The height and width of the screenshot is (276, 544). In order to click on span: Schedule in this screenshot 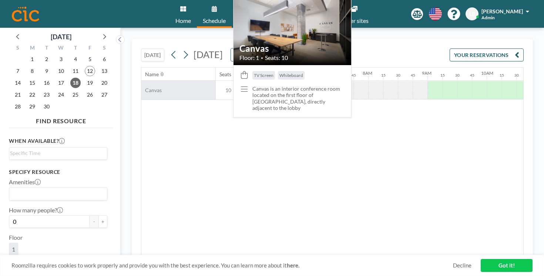, I will do `click(214, 21)`.